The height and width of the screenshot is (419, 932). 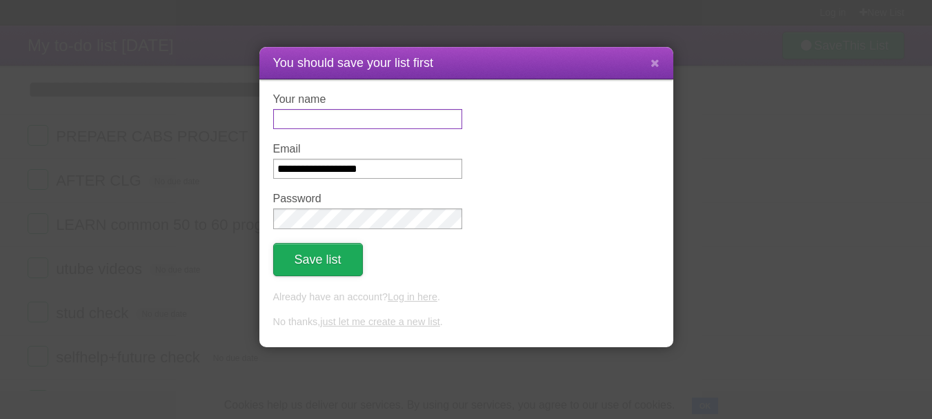 I want to click on a: just let me create a new list, so click(x=380, y=322).